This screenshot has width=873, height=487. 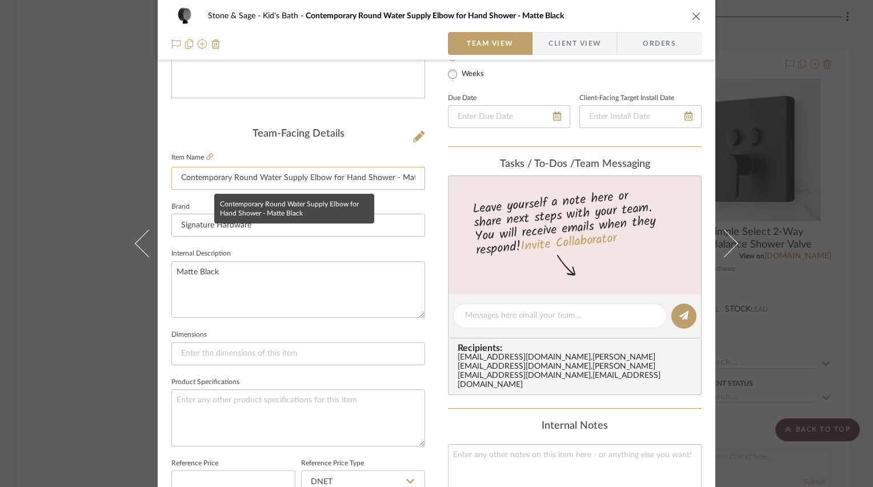 What do you see at coordinates (332, 463) in the screenshot?
I see `label: Reference Price Type` at bounding box center [332, 463].